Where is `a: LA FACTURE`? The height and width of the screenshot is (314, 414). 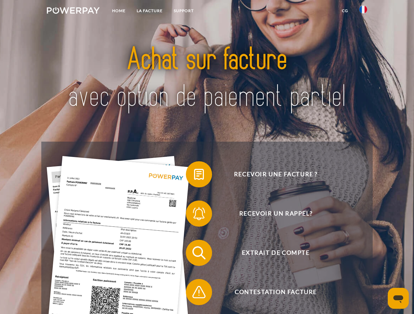 a: LA FACTURE is located at coordinates (149, 11).